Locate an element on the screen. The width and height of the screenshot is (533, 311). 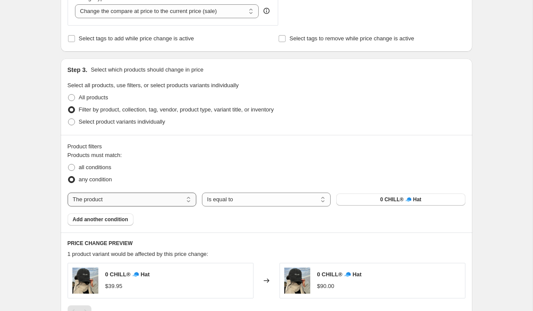
button: 0 CHILL® 🧢 Hat is located at coordinates (400, 199).